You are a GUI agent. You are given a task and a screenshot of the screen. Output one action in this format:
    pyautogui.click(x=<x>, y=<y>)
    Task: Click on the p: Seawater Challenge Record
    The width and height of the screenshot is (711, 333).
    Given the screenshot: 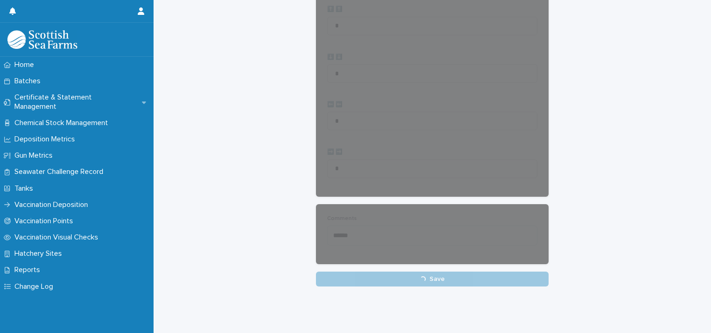 What is the action you would take?
    pyautogui.click(x=60, y=172)
    